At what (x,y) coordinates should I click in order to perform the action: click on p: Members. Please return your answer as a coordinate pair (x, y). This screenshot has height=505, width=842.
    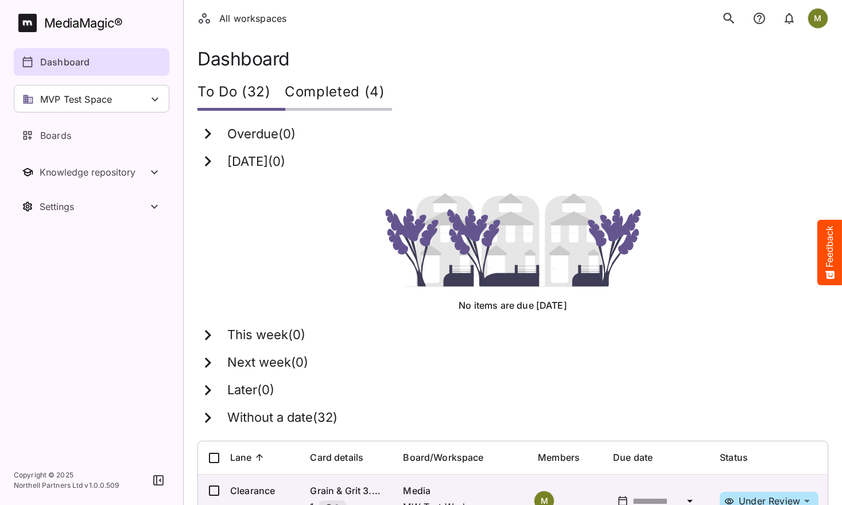
    Looking at the image, I should click on (558, 457).